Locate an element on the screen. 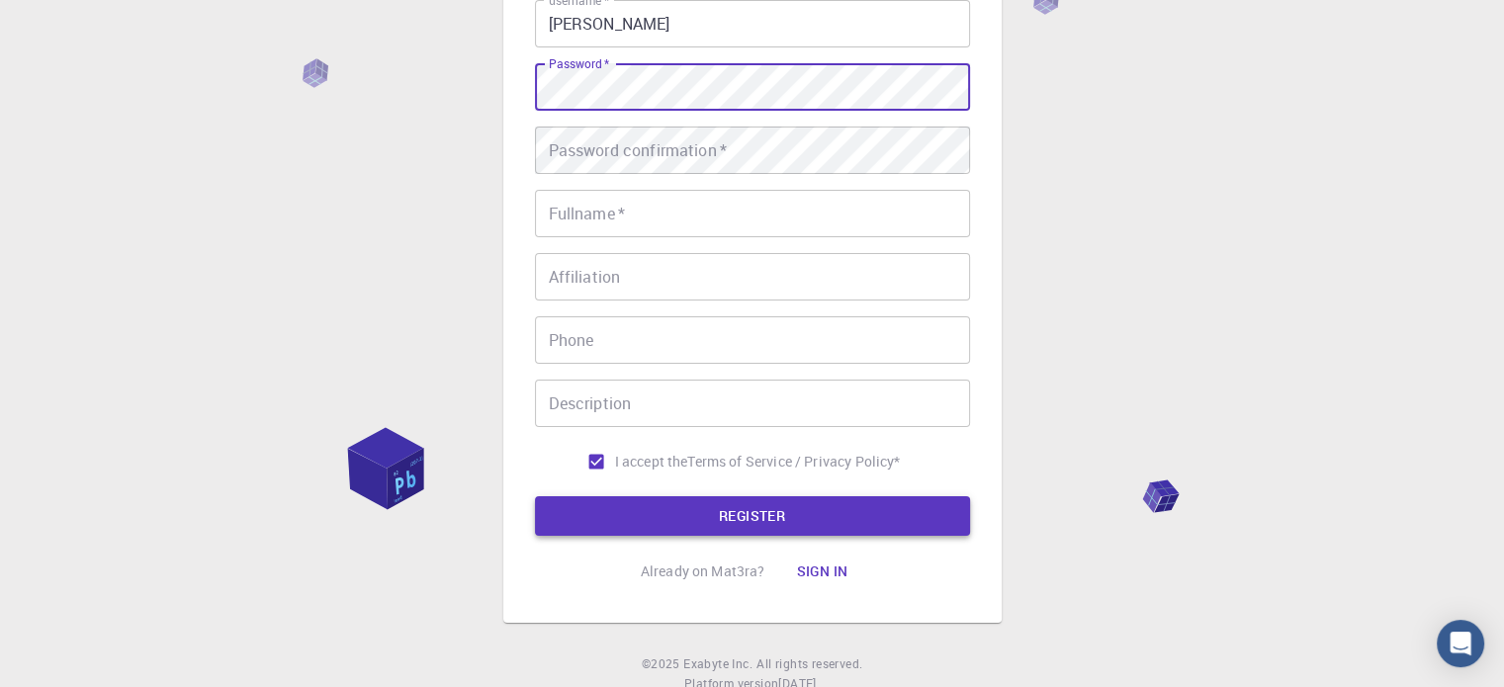  span: I accept the is located at coordinates (652, 462).